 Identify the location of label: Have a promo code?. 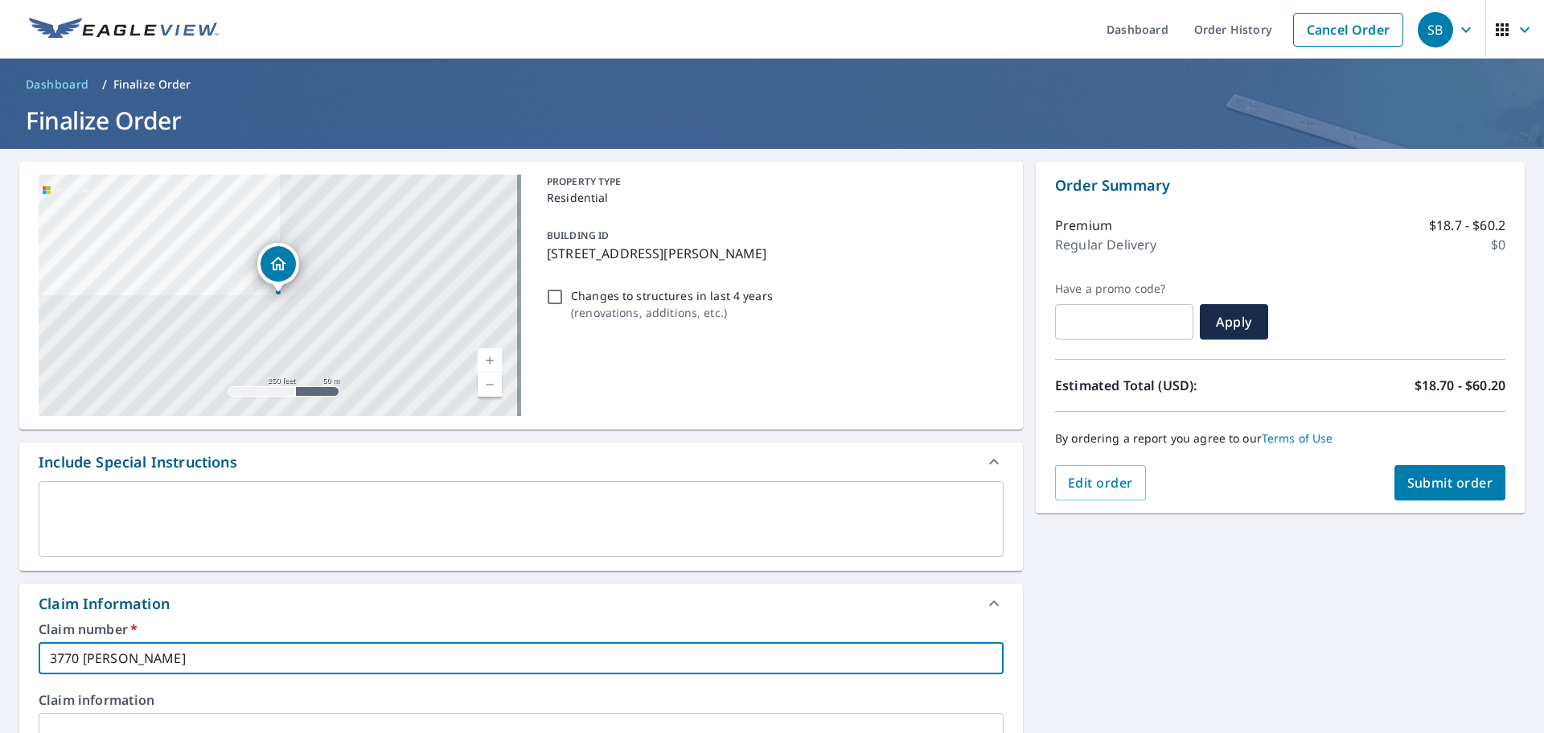
(1124, 289).